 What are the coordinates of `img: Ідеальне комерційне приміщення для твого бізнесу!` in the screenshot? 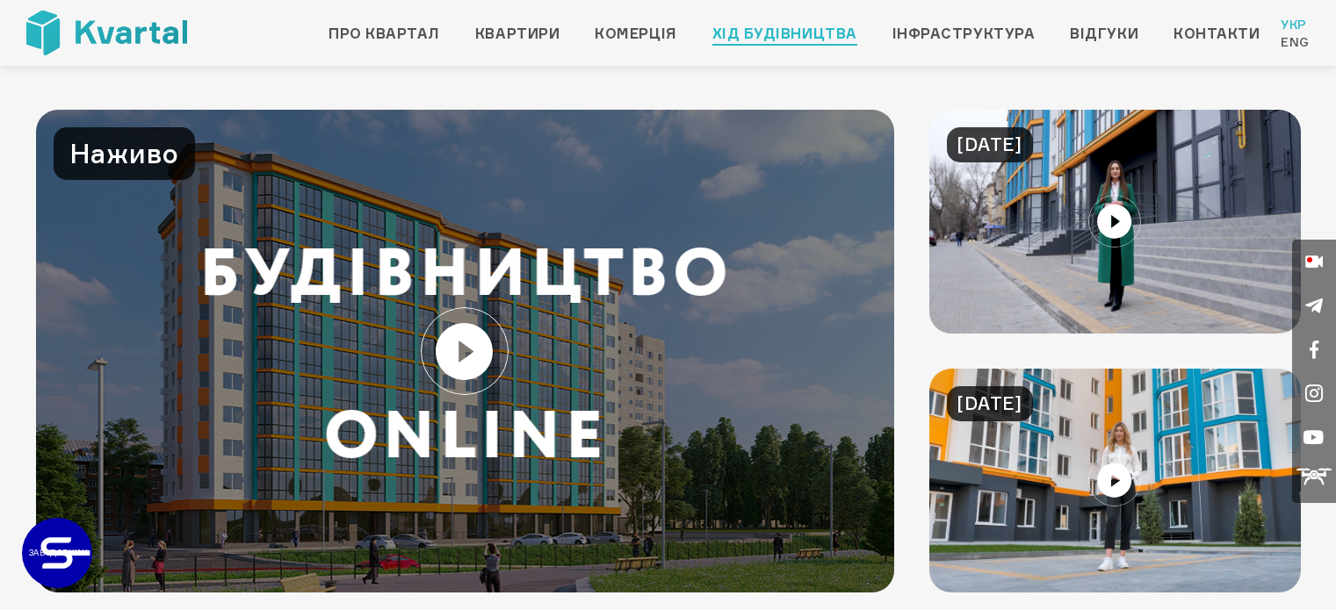 It's located at (1115, 221).